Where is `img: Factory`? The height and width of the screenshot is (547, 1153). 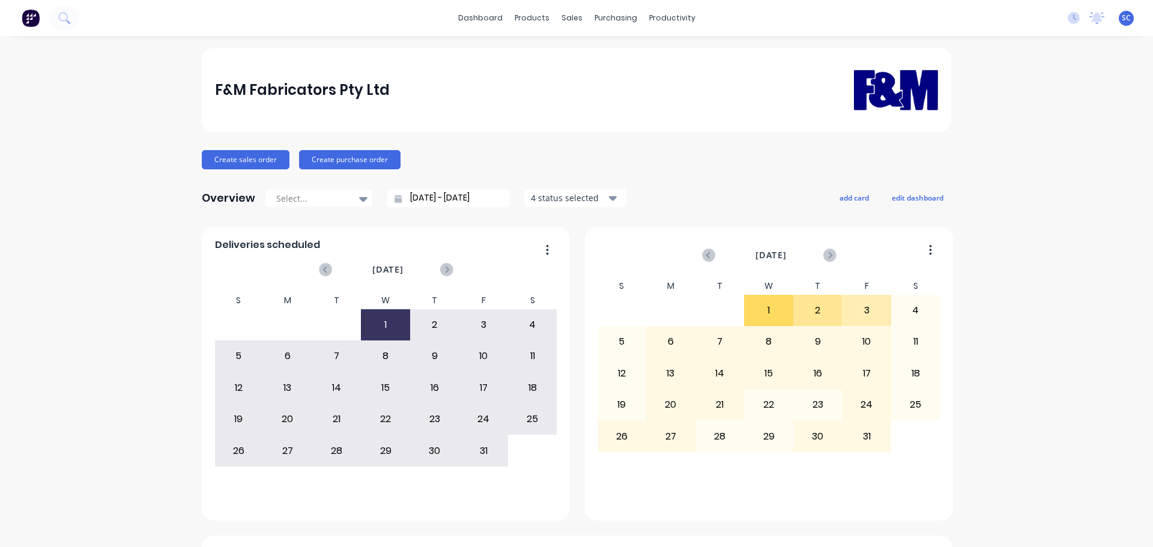
img: Factory is located at coordinates (31, 18).